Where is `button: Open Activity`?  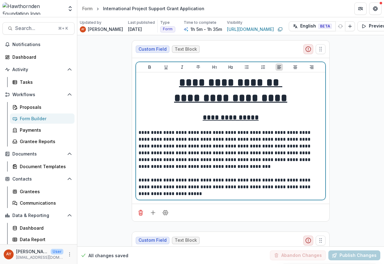 button: Open Activity is located at coordinates (38, 70).